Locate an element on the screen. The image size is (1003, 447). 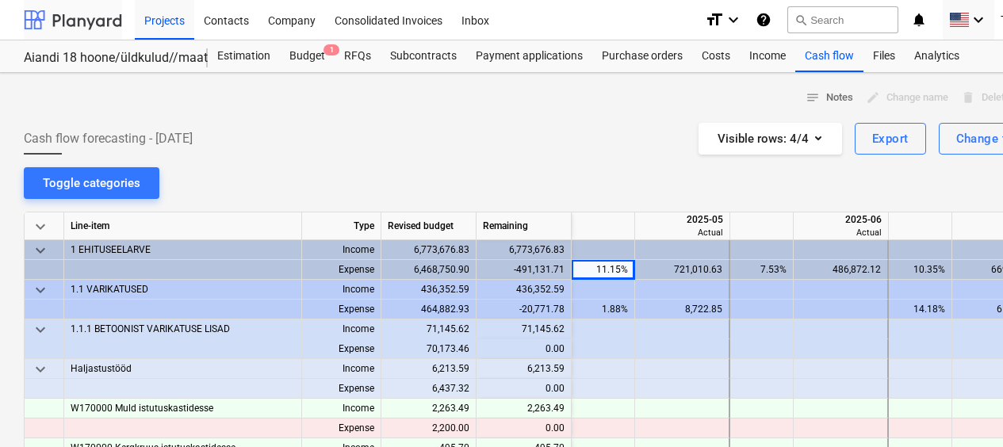
a: Purchase orders is located at coordinates (642, 56).